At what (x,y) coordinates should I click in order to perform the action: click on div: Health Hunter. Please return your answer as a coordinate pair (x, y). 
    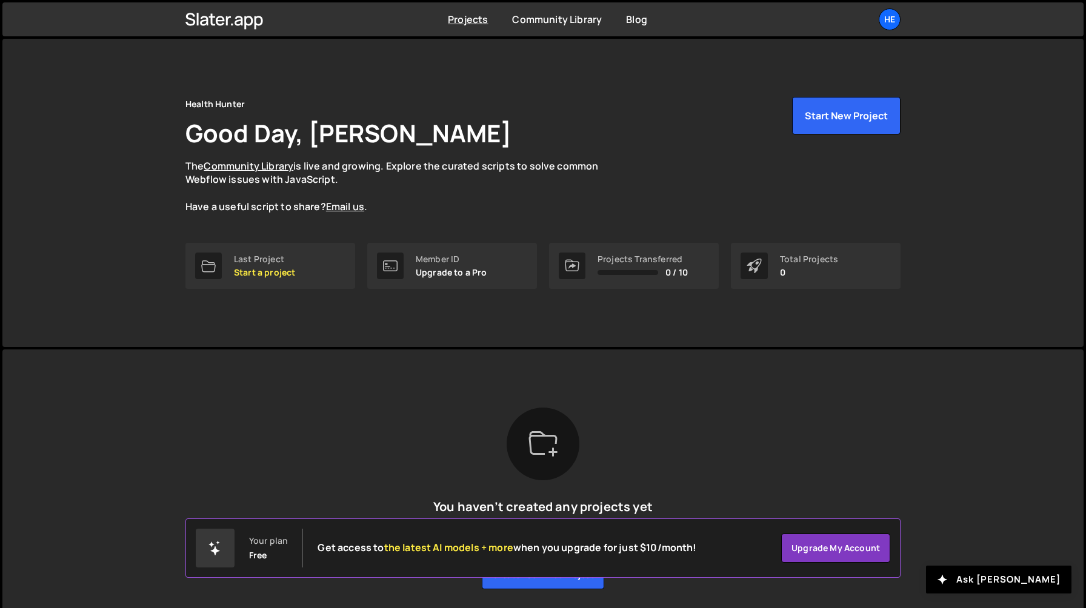
    Looking at the image, I should click on (215, 104).